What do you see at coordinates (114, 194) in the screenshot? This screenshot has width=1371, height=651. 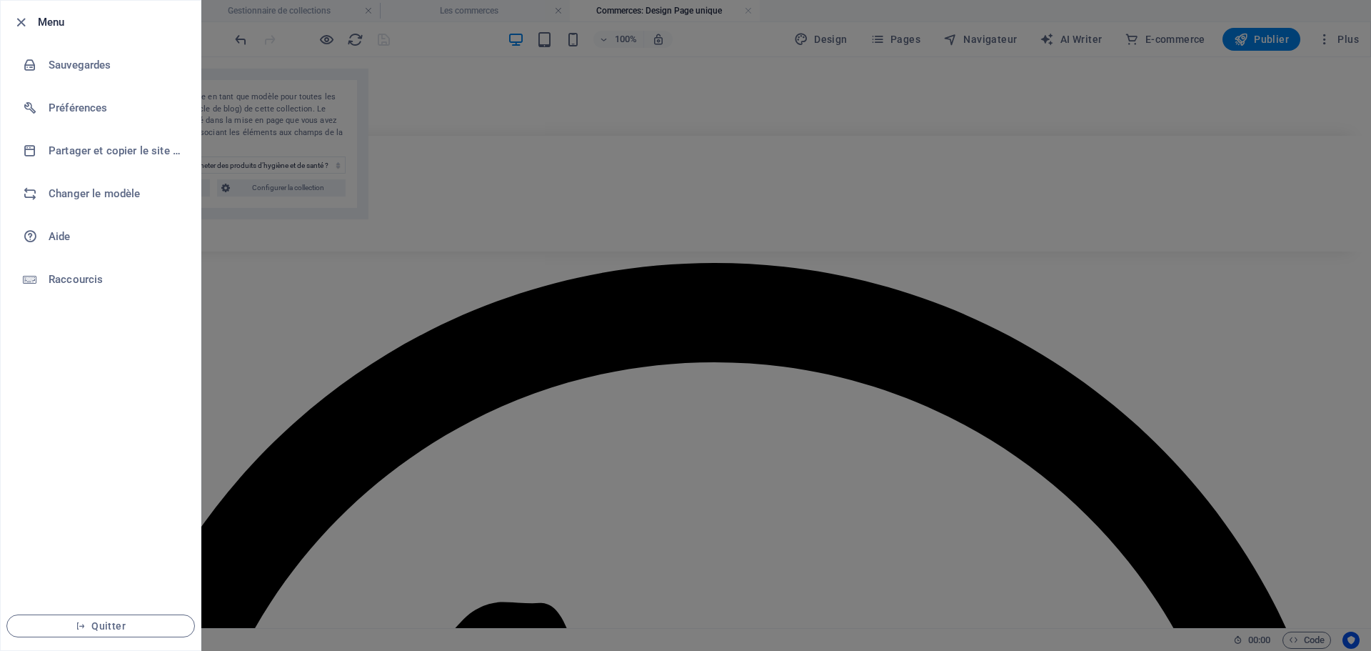 I see `h6: Changer le modèle` at bounding box center [114, 194].